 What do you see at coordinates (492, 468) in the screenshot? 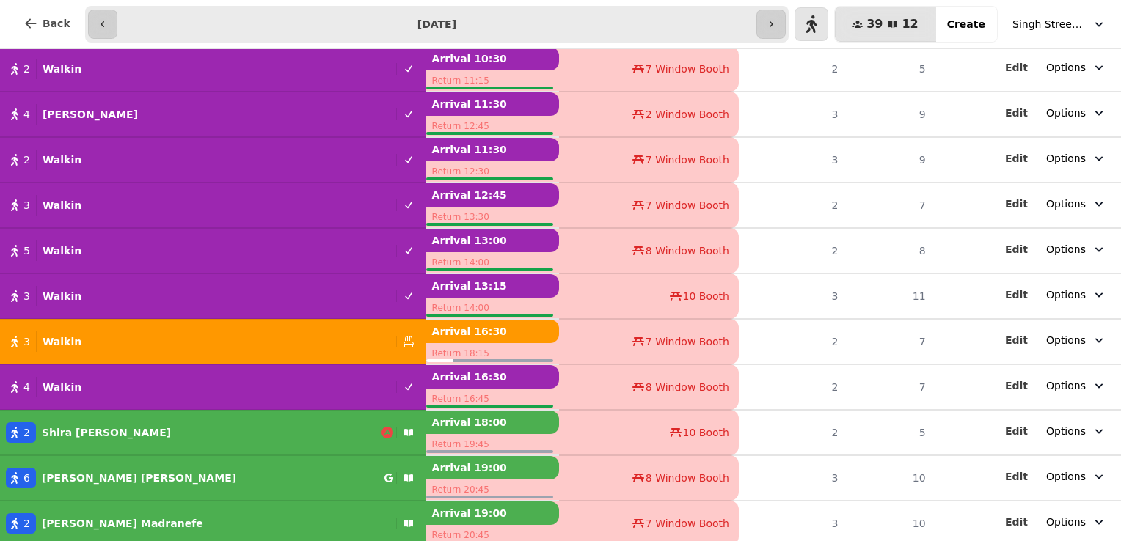
I see `p: Arrival 19:00` at bounding box center [492, 468].